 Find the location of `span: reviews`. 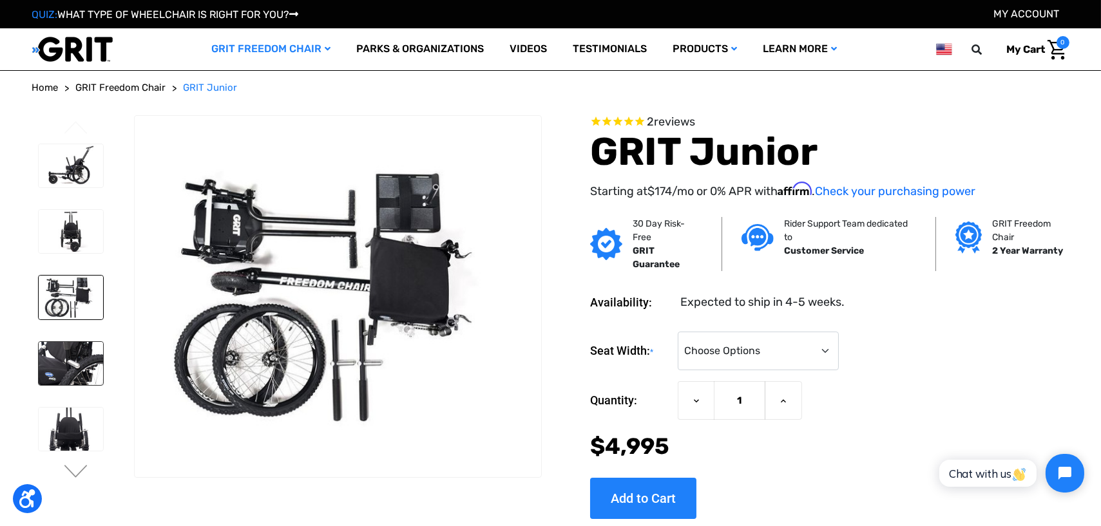

span: reviews is located at coordinates (675, 122).